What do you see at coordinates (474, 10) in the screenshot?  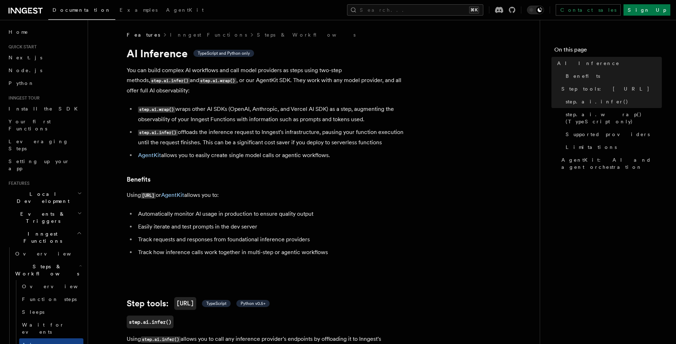 I see `kbd: ⌘K` at bounding box center [474, 10].